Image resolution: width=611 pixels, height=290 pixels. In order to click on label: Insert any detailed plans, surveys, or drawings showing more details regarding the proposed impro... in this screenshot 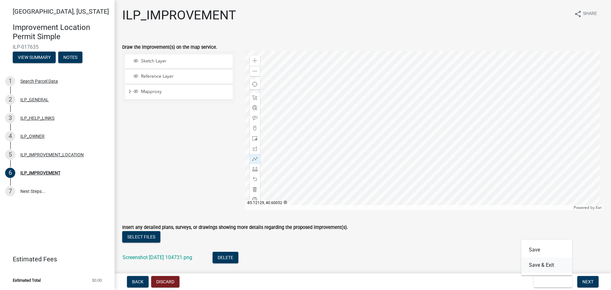, I will do `click(235, 228)`.